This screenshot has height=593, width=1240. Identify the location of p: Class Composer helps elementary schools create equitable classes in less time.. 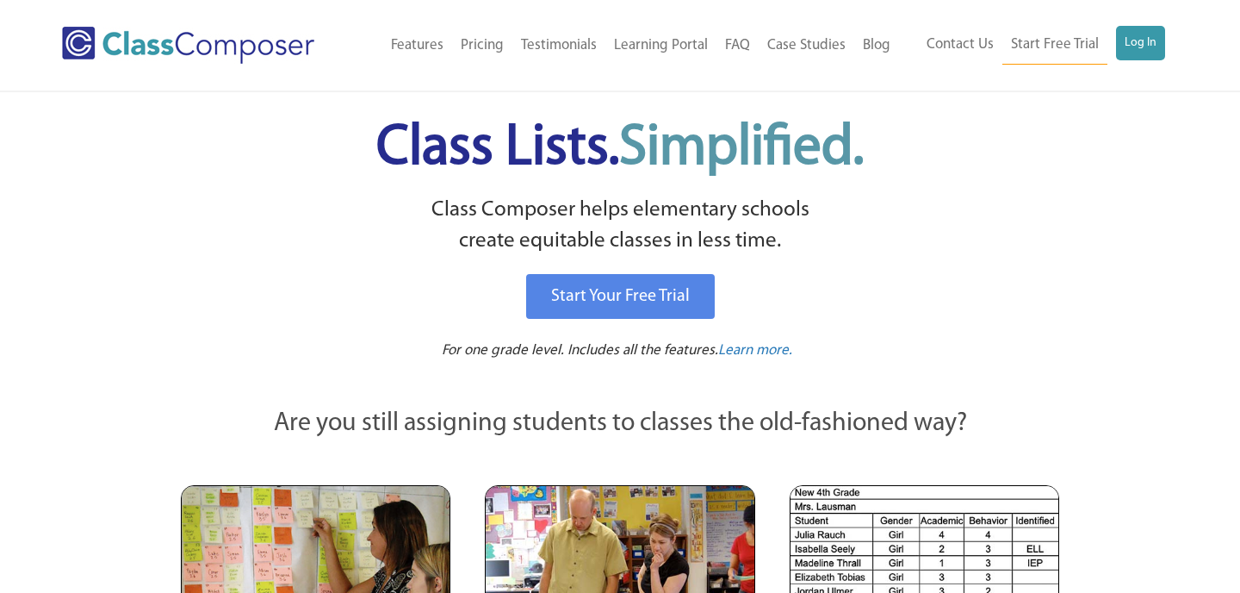
(620, 226).